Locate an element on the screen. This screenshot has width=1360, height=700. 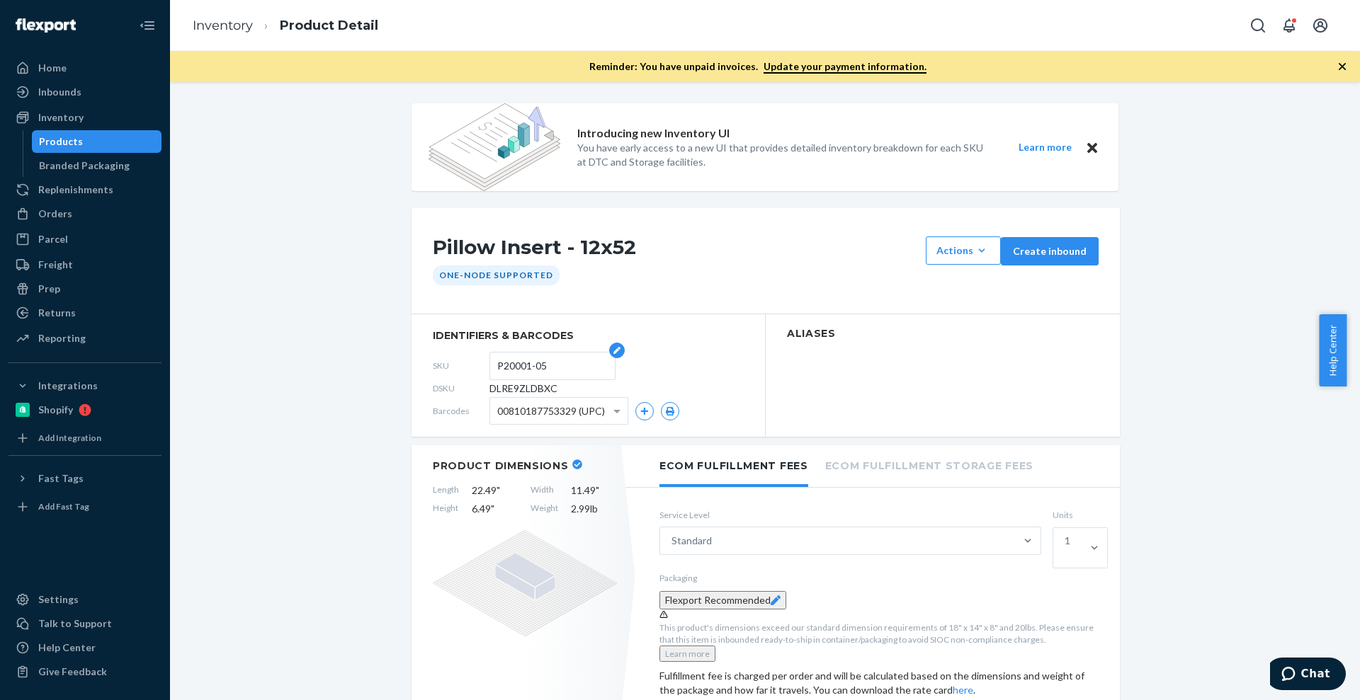
div: Inventory is located at coordinates (61, 118).